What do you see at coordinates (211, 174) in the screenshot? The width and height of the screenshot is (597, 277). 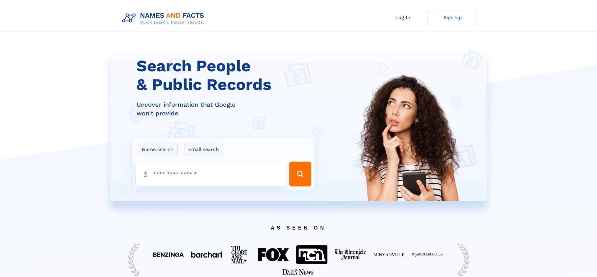 I see `input: search input` at bounding box center [211, 174].